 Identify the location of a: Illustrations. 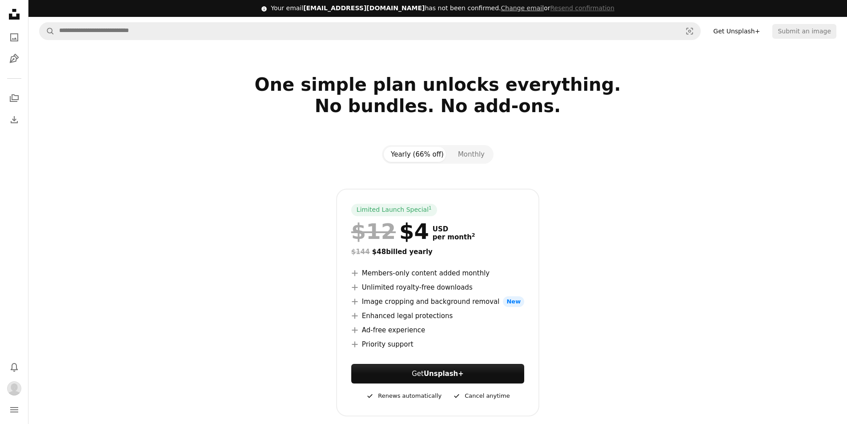
(14, 59).